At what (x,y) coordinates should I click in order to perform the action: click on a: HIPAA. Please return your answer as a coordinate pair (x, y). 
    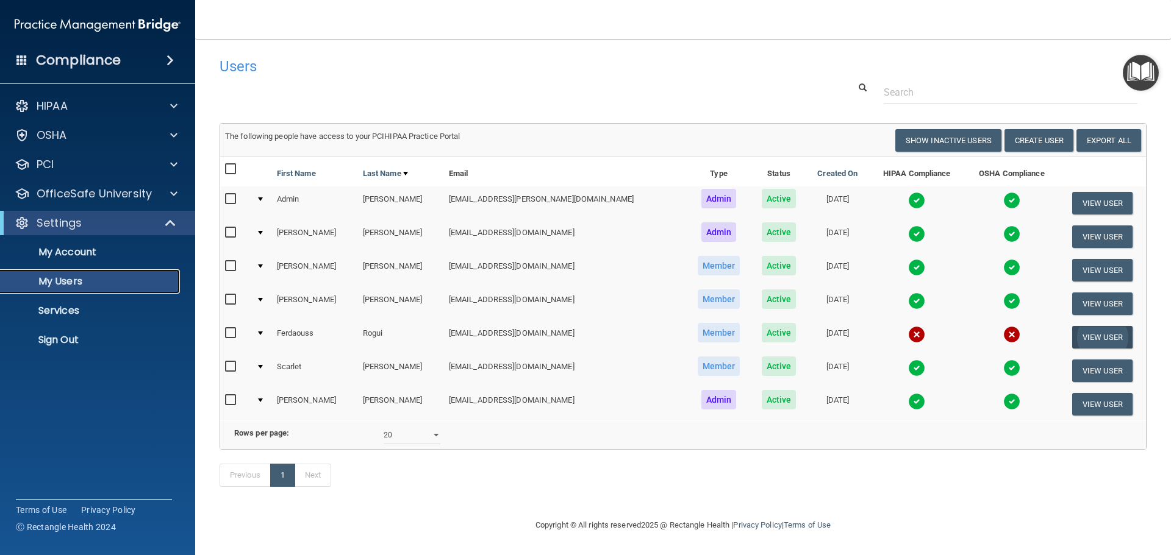
    Looking at the image, I should click on (96, 106).